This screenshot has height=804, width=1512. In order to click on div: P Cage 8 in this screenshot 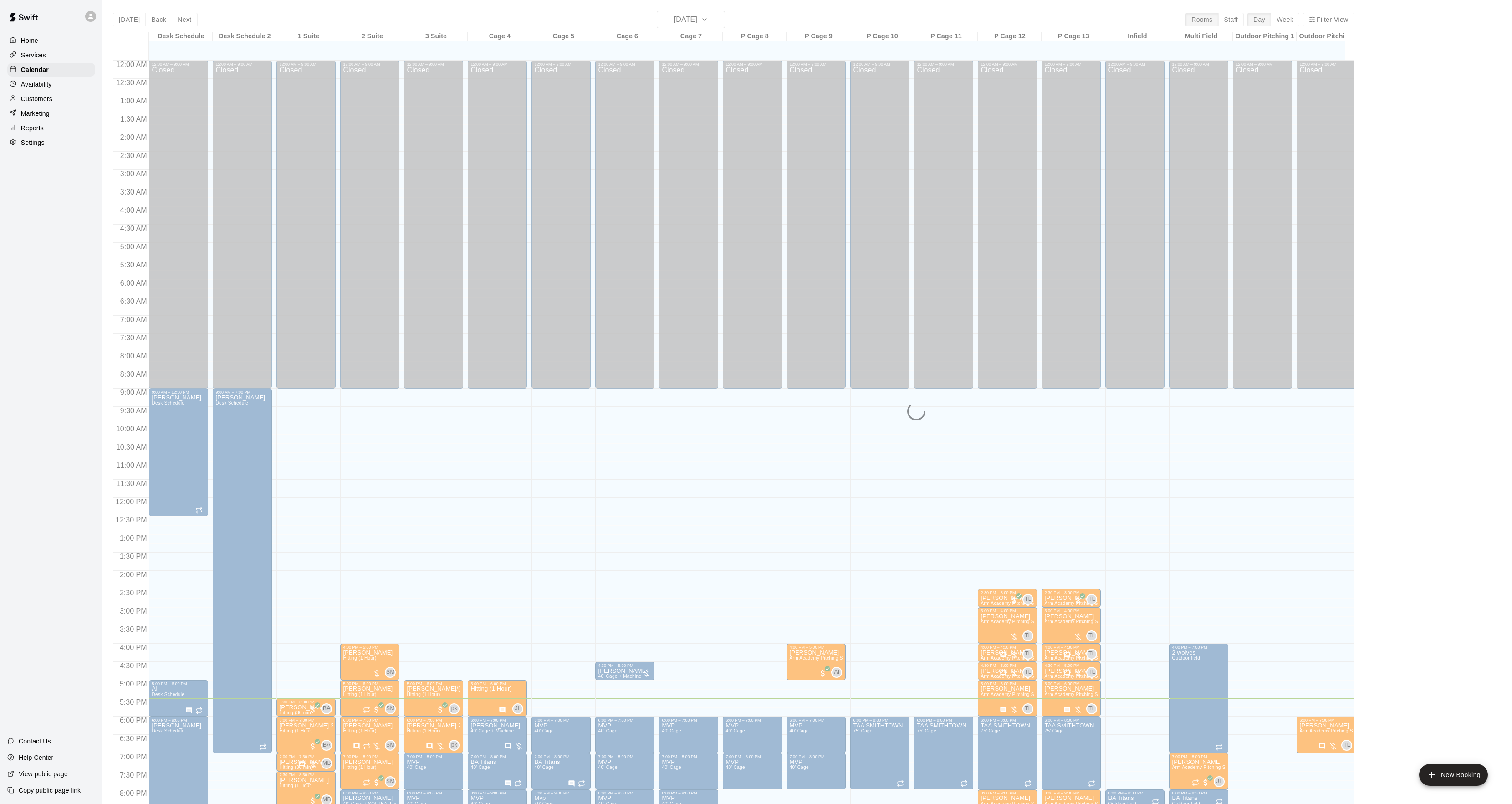, I will do `click(755, 37)`.